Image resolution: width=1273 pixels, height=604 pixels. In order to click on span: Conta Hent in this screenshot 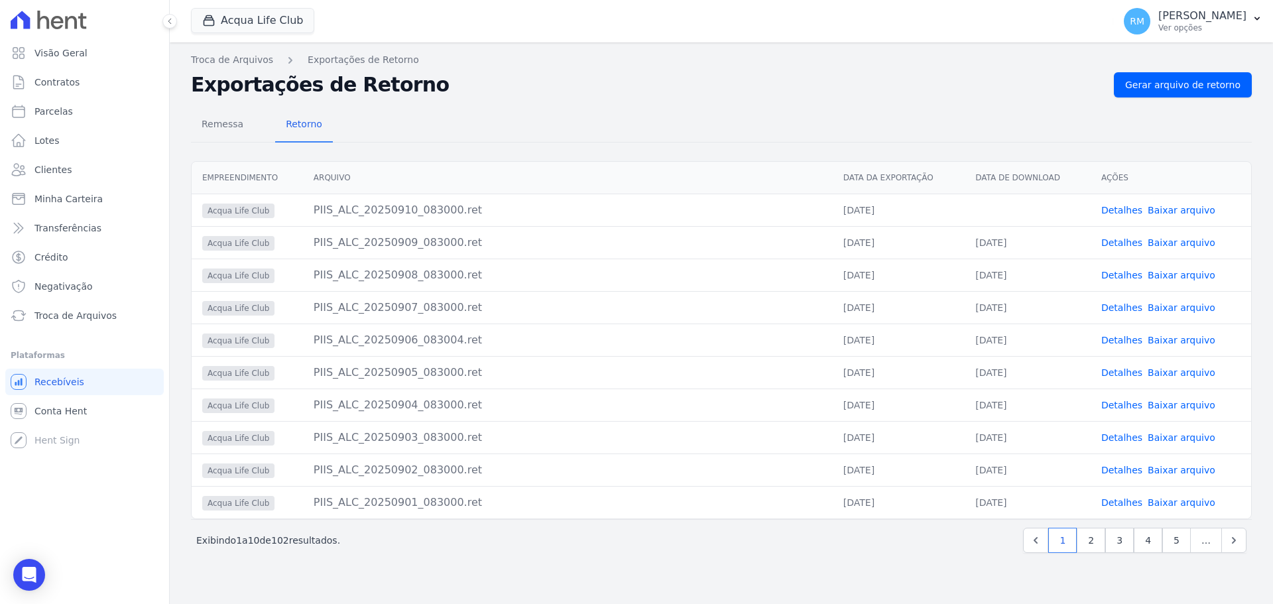, I will do `click(60, 411)`.